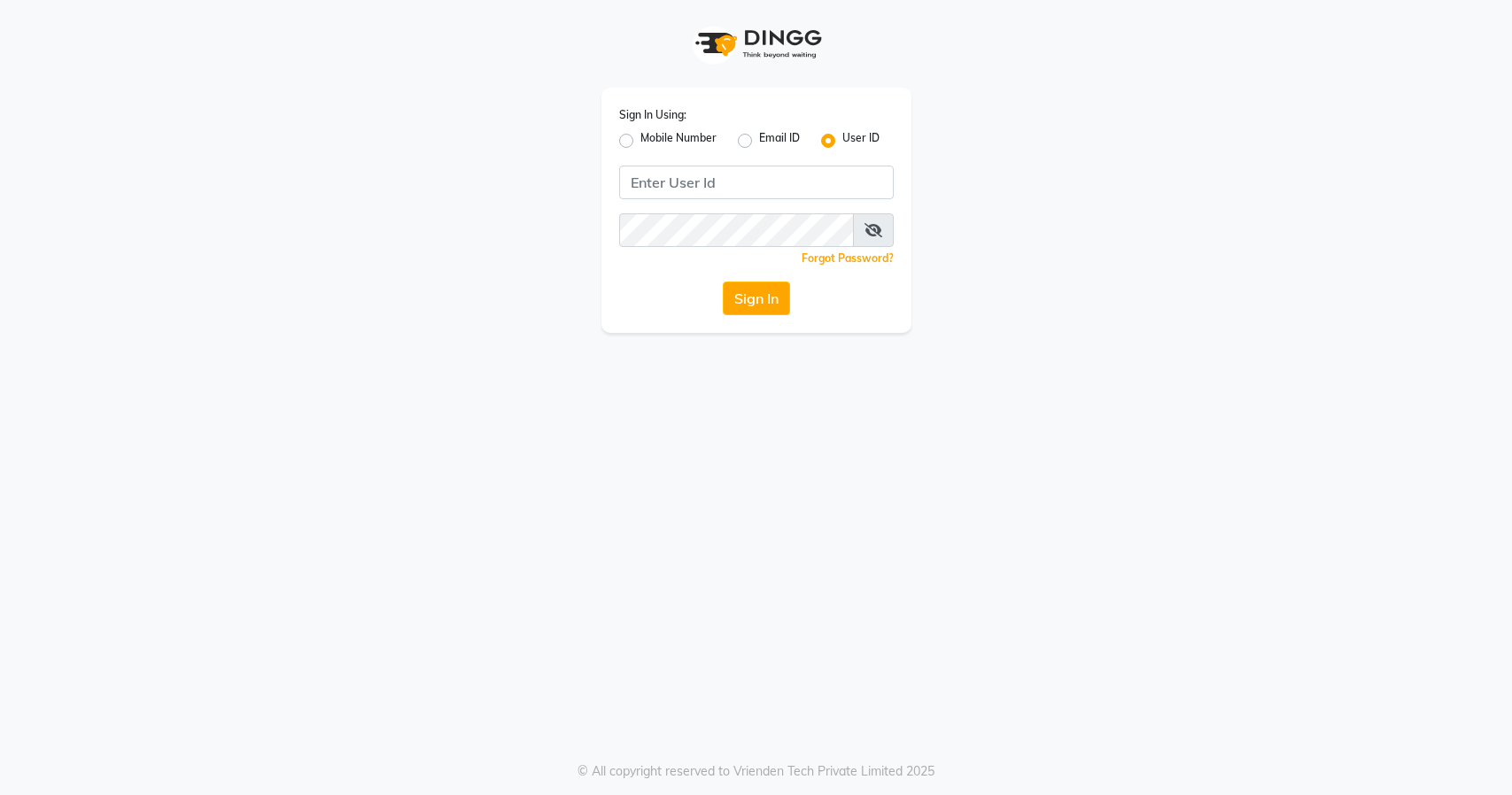 This screenshot has height=795, width=1512. Describe the element at coordinates (780, 140) in the screenshot. I see `label: Email ID` at that location.